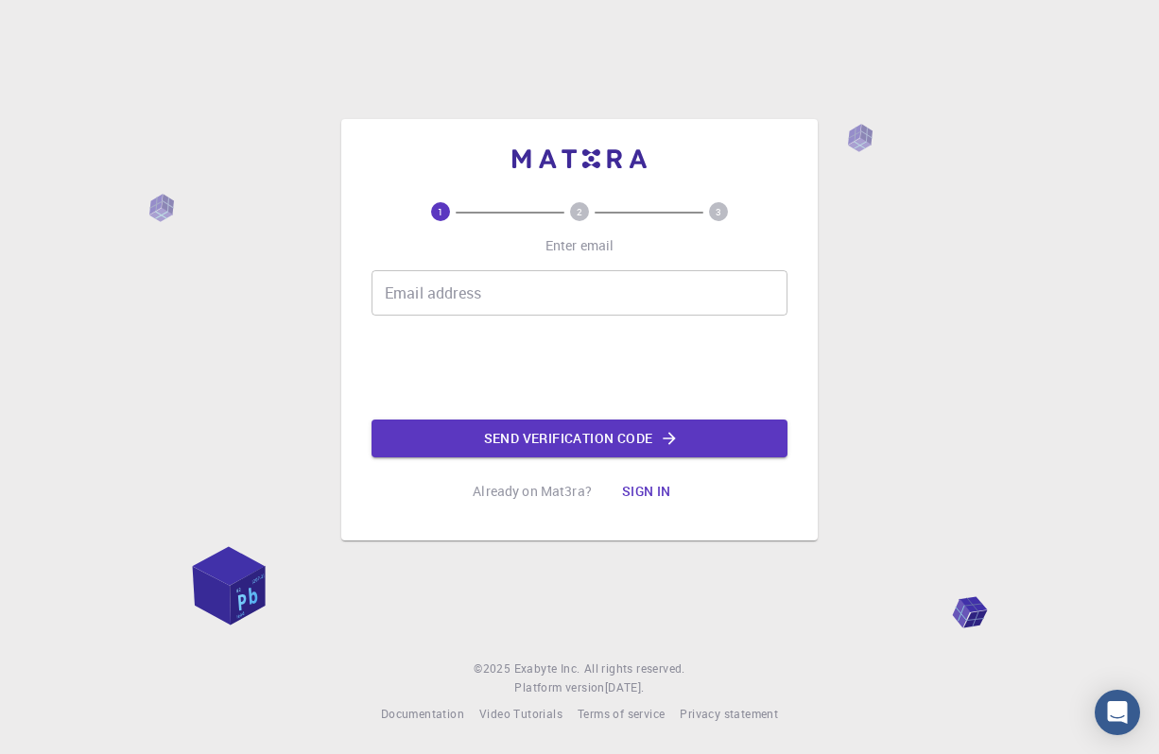 The image size is (1159, 754). Describe the element at coordinates (729, 714) in the screenshot. I see `span: Privacy statement` at that location.